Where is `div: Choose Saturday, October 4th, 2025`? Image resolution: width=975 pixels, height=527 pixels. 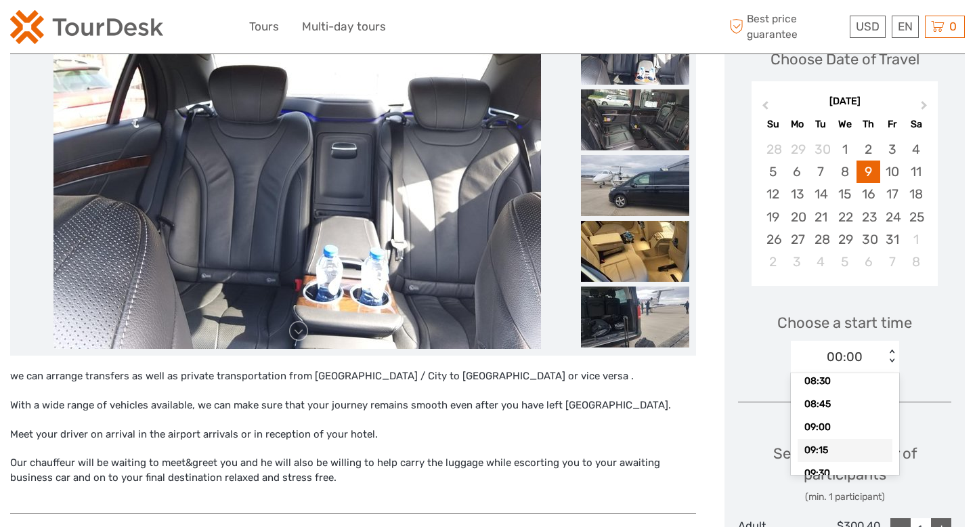 div: Choose Saturday, October 4th, 2025 is located at coordinates (915, 149).